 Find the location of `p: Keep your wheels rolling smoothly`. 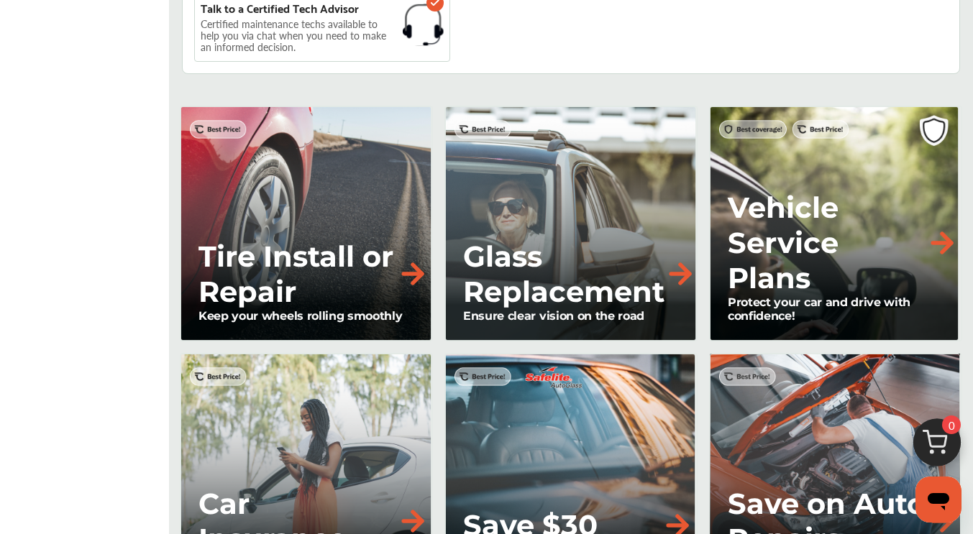

p: Keep your wheels rolling smoothly is located at coordinates (314, 316).